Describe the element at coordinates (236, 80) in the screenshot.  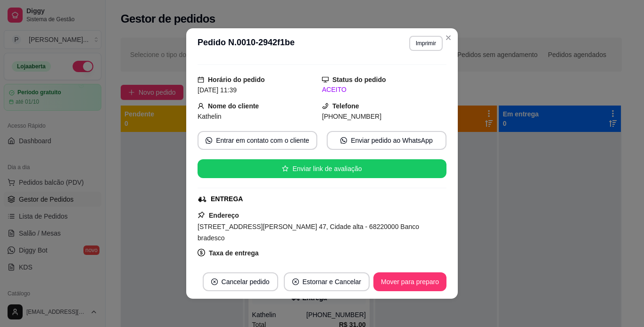
I see `strong: Horário do pedido` at that location.